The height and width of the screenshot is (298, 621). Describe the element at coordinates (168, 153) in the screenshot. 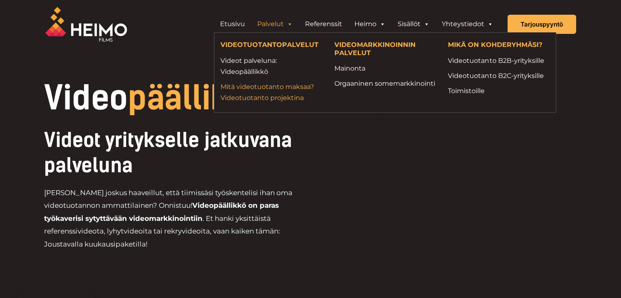

I see `span: Videot yritykselle jatkuvana palveluna` at that location.